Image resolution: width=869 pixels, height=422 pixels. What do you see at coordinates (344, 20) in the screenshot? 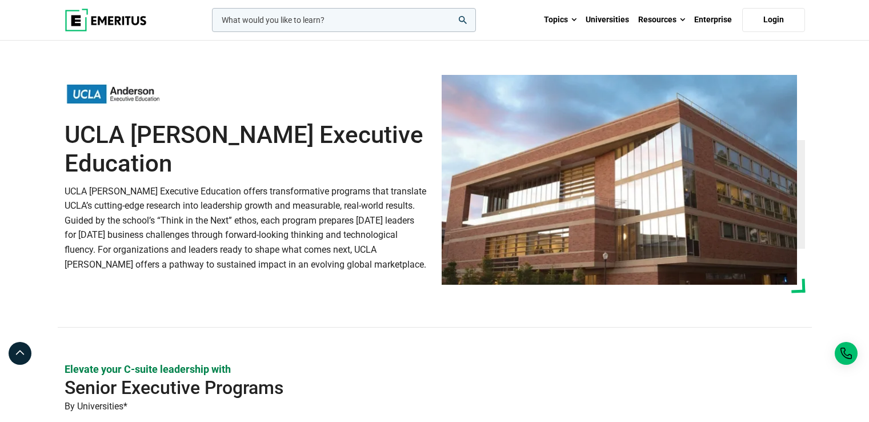
I see `input: woocommerce-product-search-field-0` at bounding box center [344, 20].